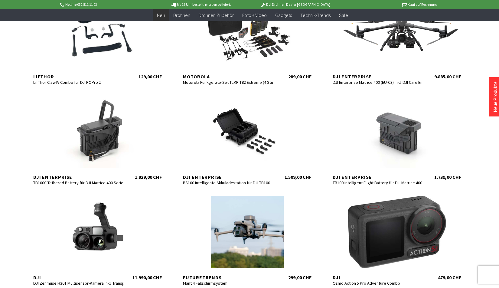 Image resolution: width=499 pixels, height=288 pixels. I want to click on a: Drohnen, so click(182, 15).